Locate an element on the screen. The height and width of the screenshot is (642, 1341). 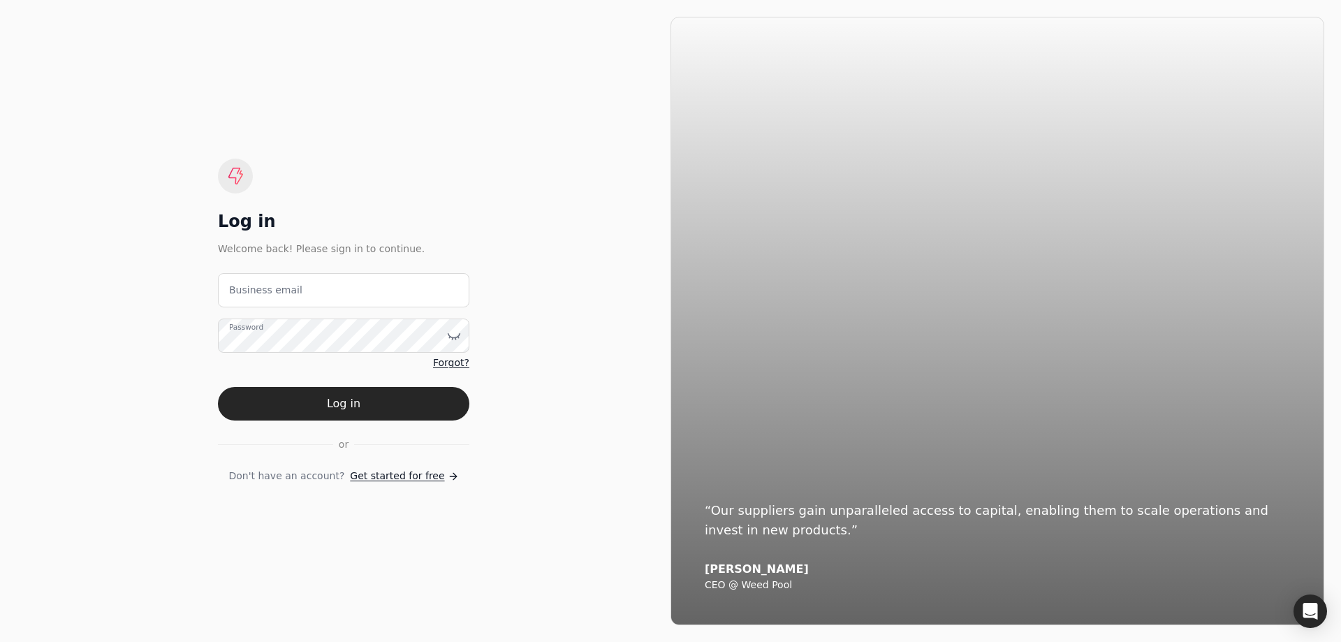
span: Don't have an account? is located at coordinates (286, 476).